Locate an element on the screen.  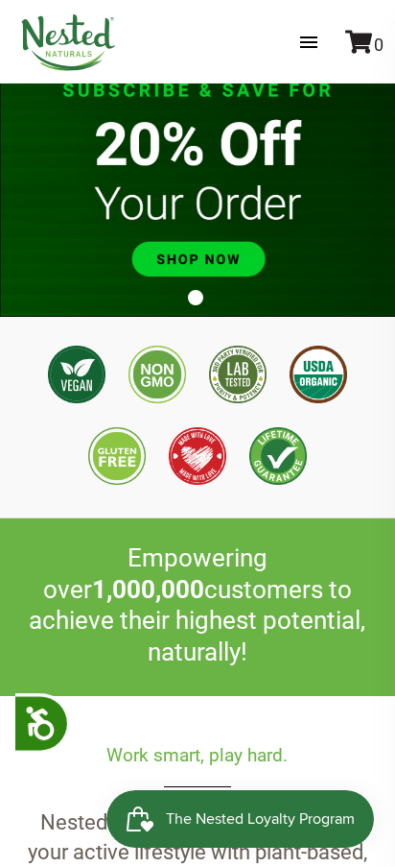
h2: Work smart, play hard. is located at coordinates (198, 765).